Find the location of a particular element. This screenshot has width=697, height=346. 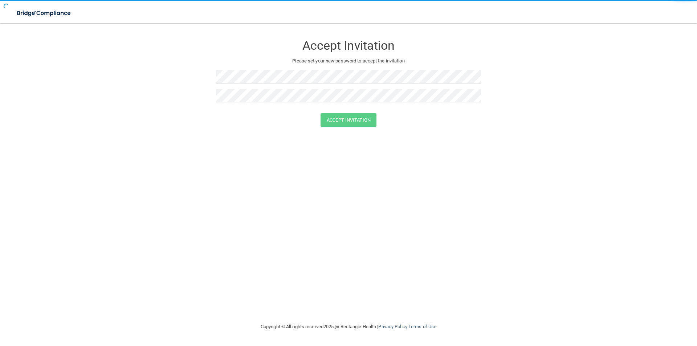

h3: Accept Invitation is located at coordinates (349, 45).